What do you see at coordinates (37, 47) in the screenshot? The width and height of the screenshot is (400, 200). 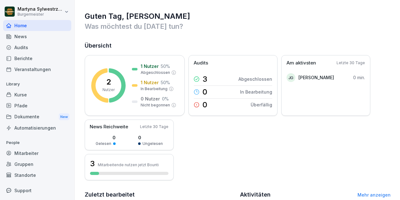 I see `a: Audits` at bounding box center [37, 47].